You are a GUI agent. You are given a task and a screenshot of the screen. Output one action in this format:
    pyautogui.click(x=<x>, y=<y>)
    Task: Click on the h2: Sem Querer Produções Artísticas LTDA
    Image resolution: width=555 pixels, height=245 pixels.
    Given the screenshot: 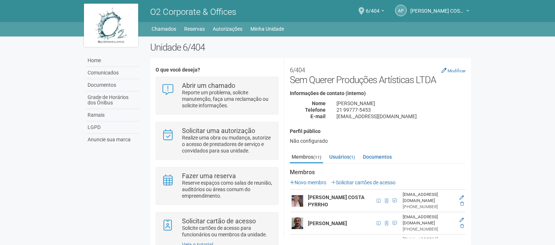 What is the action you would take?
    pyautogui.click(x=378, y=75)
    